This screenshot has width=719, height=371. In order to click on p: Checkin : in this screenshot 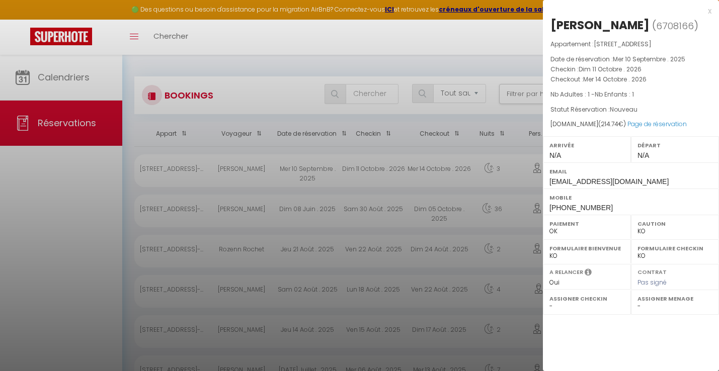, I will do `click(631, 69)`.